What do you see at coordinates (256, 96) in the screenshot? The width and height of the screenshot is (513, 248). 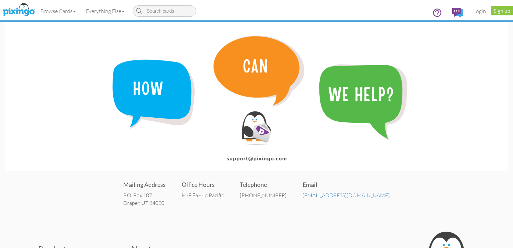 I see `img: contact-banner.png` at bounding box center [256, 96].